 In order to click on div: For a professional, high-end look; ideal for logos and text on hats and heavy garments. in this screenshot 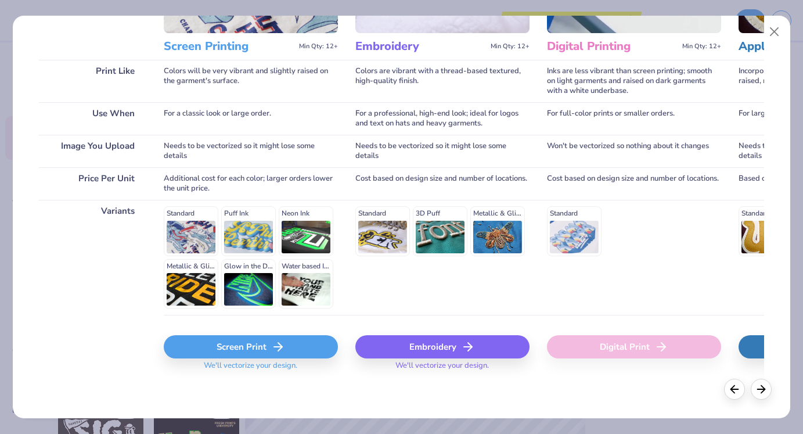, I will do `click(443, 119)`.